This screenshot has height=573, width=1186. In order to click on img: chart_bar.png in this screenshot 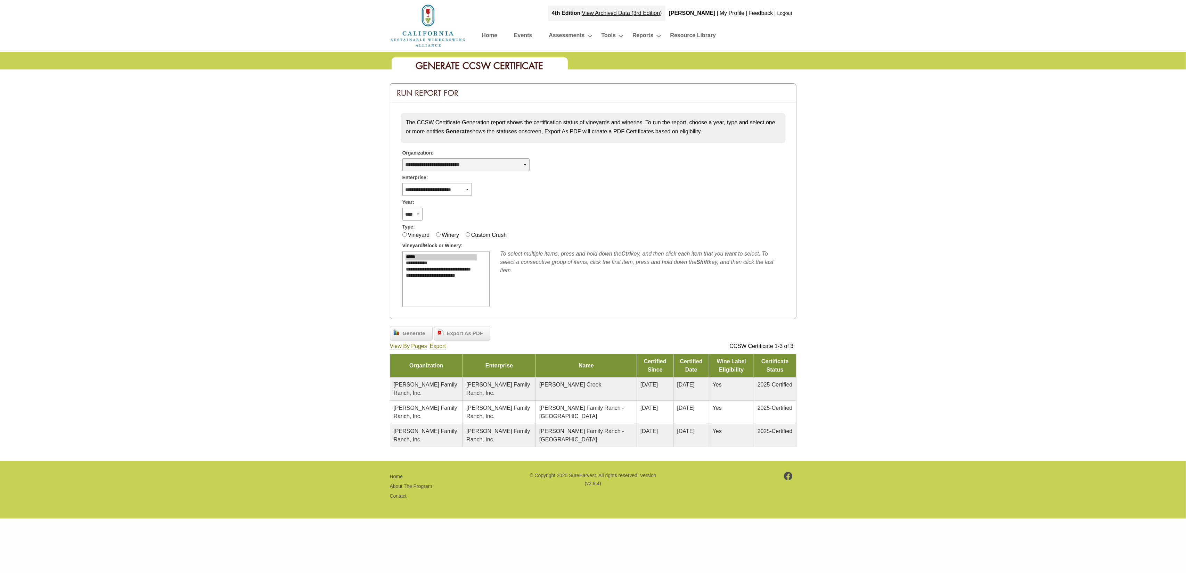, I will do `click(397, 333)`.